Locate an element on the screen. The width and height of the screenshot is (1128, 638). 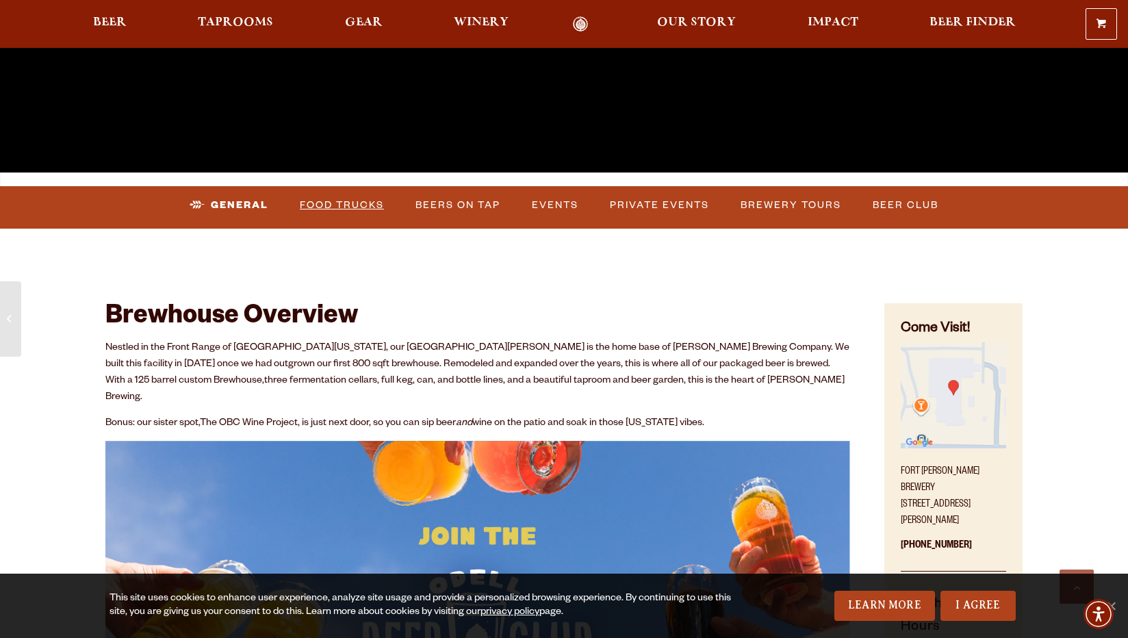
a: The OBC Wine Project is located at coordinates (248, 424).